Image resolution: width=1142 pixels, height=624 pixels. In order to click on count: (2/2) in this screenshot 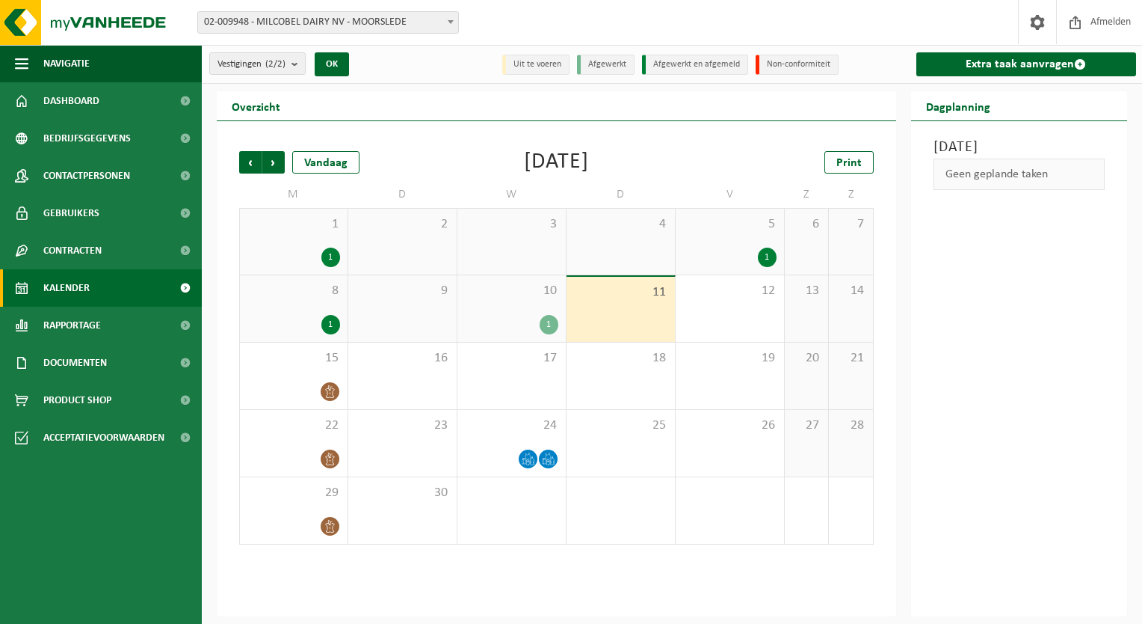, I will do `click(275, 64)`.